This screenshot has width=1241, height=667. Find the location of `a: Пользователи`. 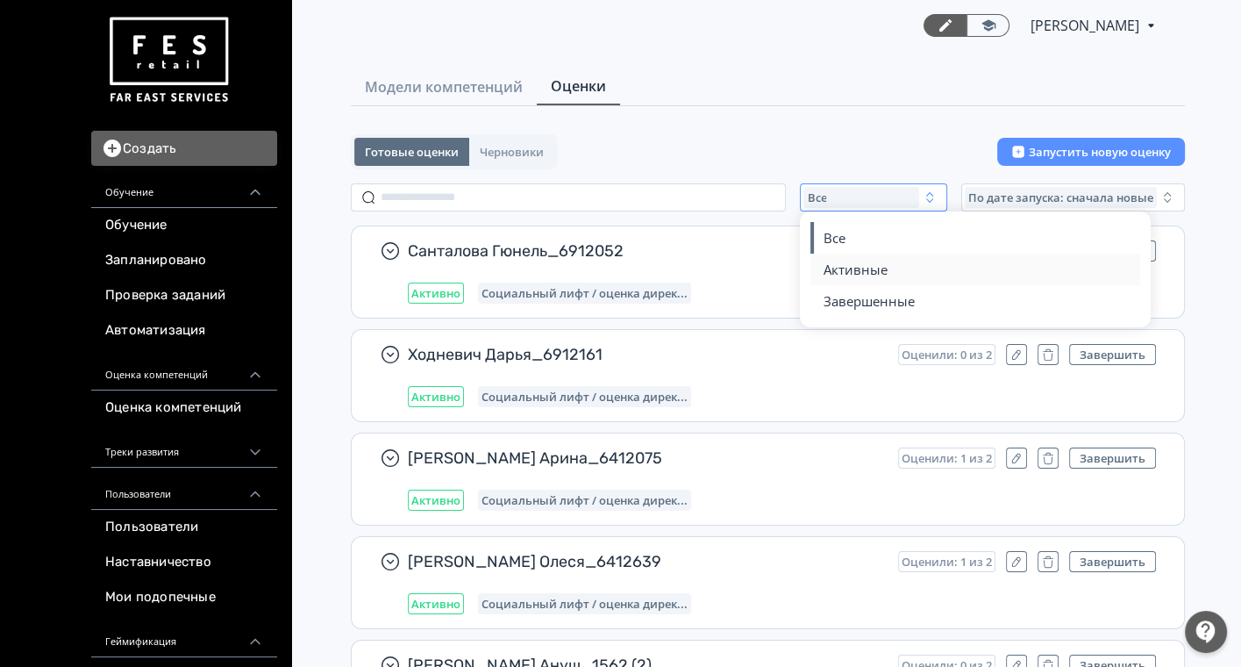

a: Пользователи is located at coordinates (184, 527).